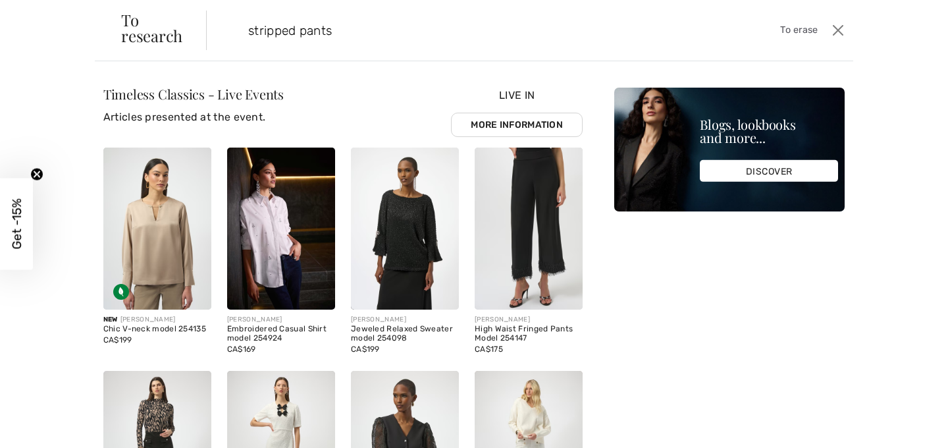  I want to click on img: Jeweled Relaxed Sweater model 254098. Black, so click(405, 228).